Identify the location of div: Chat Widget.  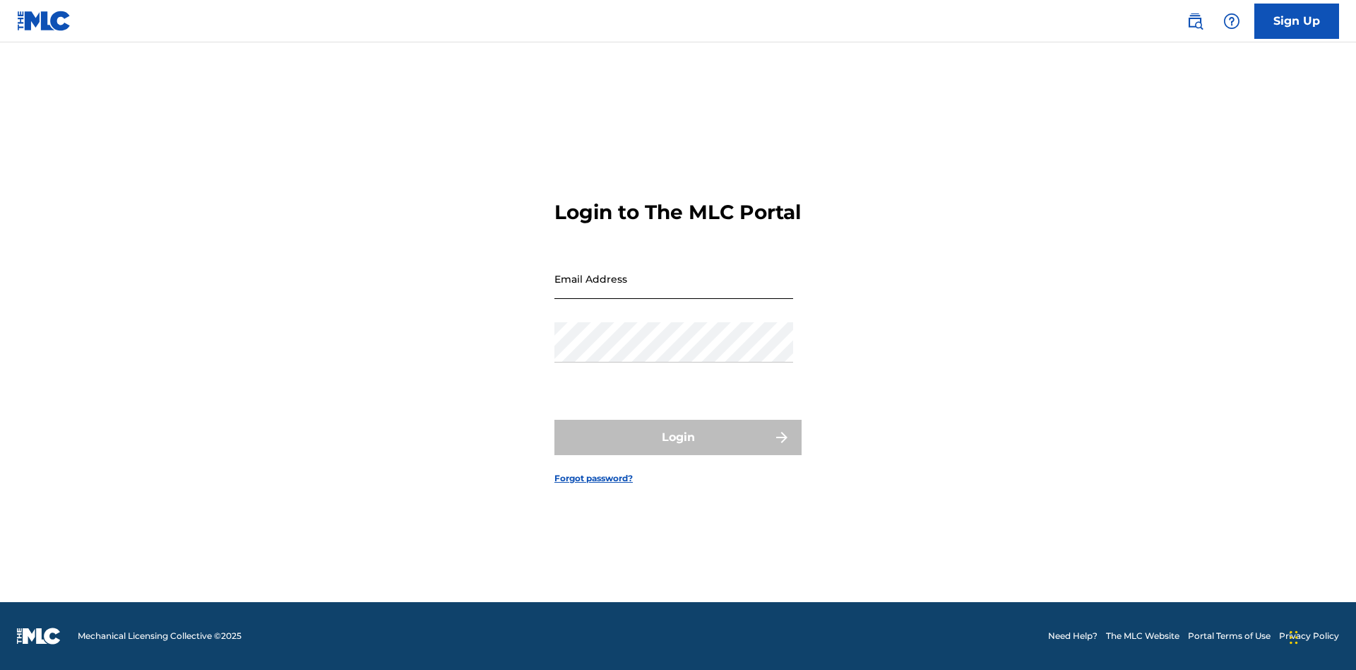
(1321, 636).